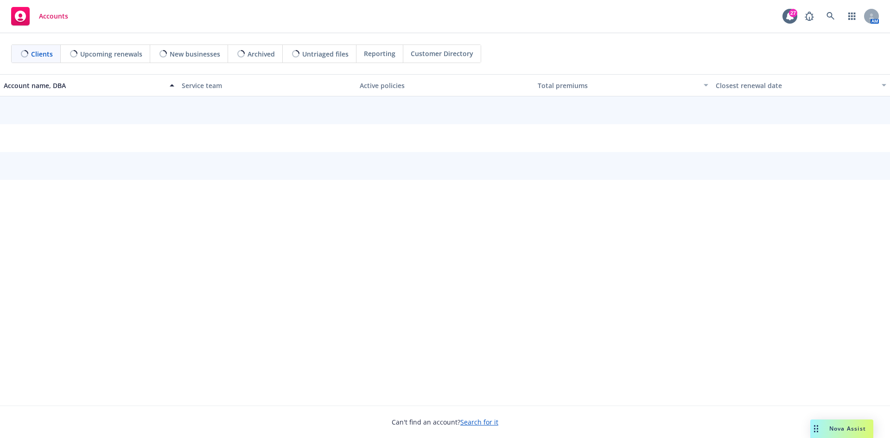  I want to click on a: Search, so click(830, 16).